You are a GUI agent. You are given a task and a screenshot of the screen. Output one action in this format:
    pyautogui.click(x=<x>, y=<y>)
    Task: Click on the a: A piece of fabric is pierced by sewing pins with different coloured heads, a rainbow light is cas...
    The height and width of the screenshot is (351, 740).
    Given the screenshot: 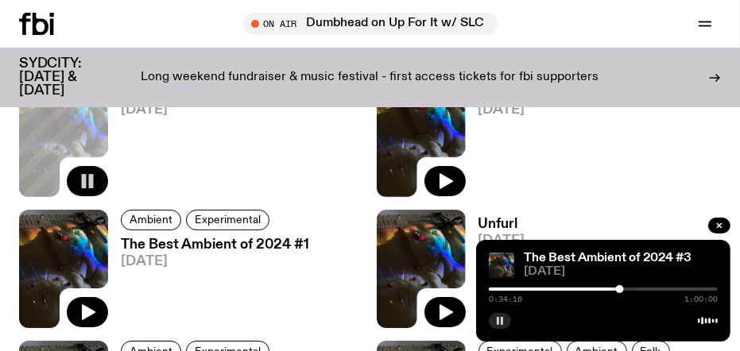 What is the action you would take?
    pyautogui.click(x=501, y=265)
    